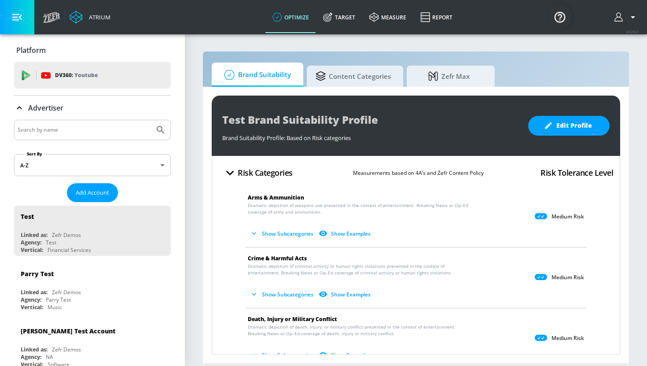 The height and width of the screenshot is (366, 647). Describe the element at coordinates (632, 31) in the screenshot. I see `span: v 4.28.0` at that location.